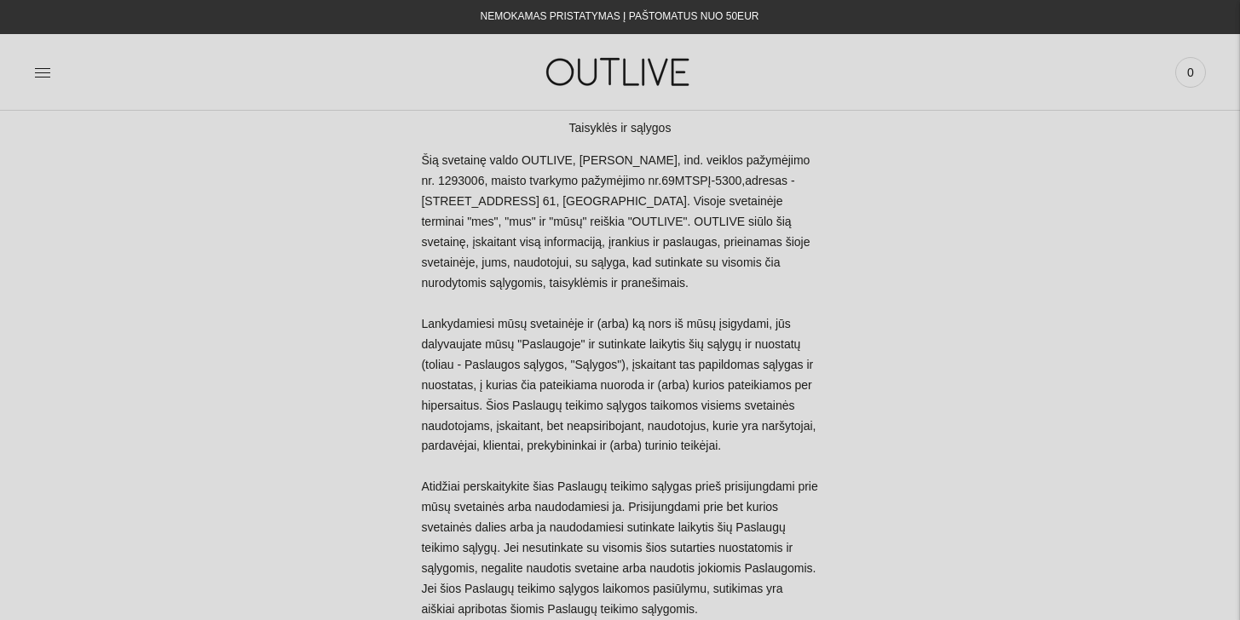 Image resolution: width=1240 pixels, height=620 pixels. What do you see at coordinates (1191, 72) in the screenshot?
I see `span: 0` at bounding box center [1191, 72].